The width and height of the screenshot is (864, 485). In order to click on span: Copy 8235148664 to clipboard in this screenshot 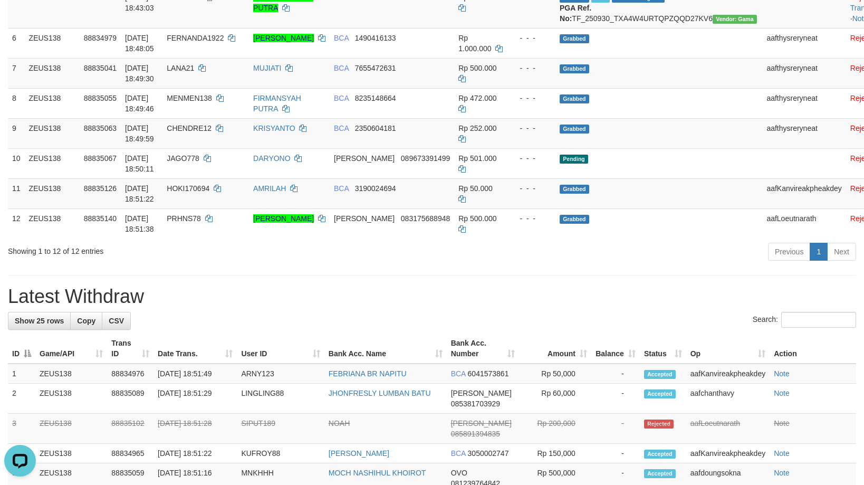, I will do `click(375, 98)`.